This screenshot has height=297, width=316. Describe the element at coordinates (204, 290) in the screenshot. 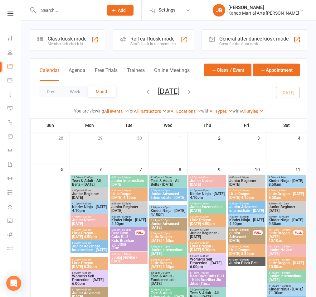

I see `span: - 8:00pm` at that location.